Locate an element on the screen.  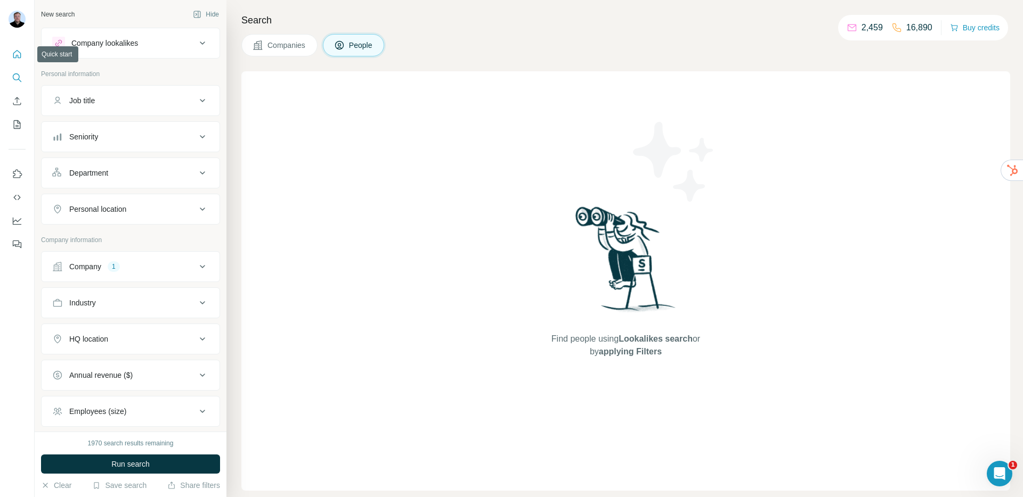
button: Use Surfe API is located at coordinates (17, 198).